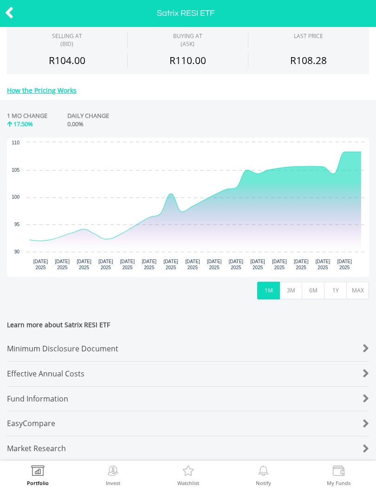 The width and height of the screenshot is (376, 492). I want to click on span: R104.00, so click(67, 60).